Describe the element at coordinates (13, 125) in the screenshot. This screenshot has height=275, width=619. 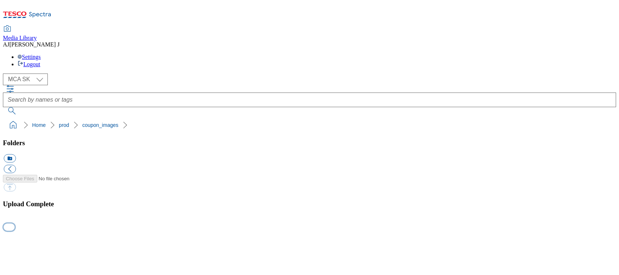
I see `a: home` at that location.